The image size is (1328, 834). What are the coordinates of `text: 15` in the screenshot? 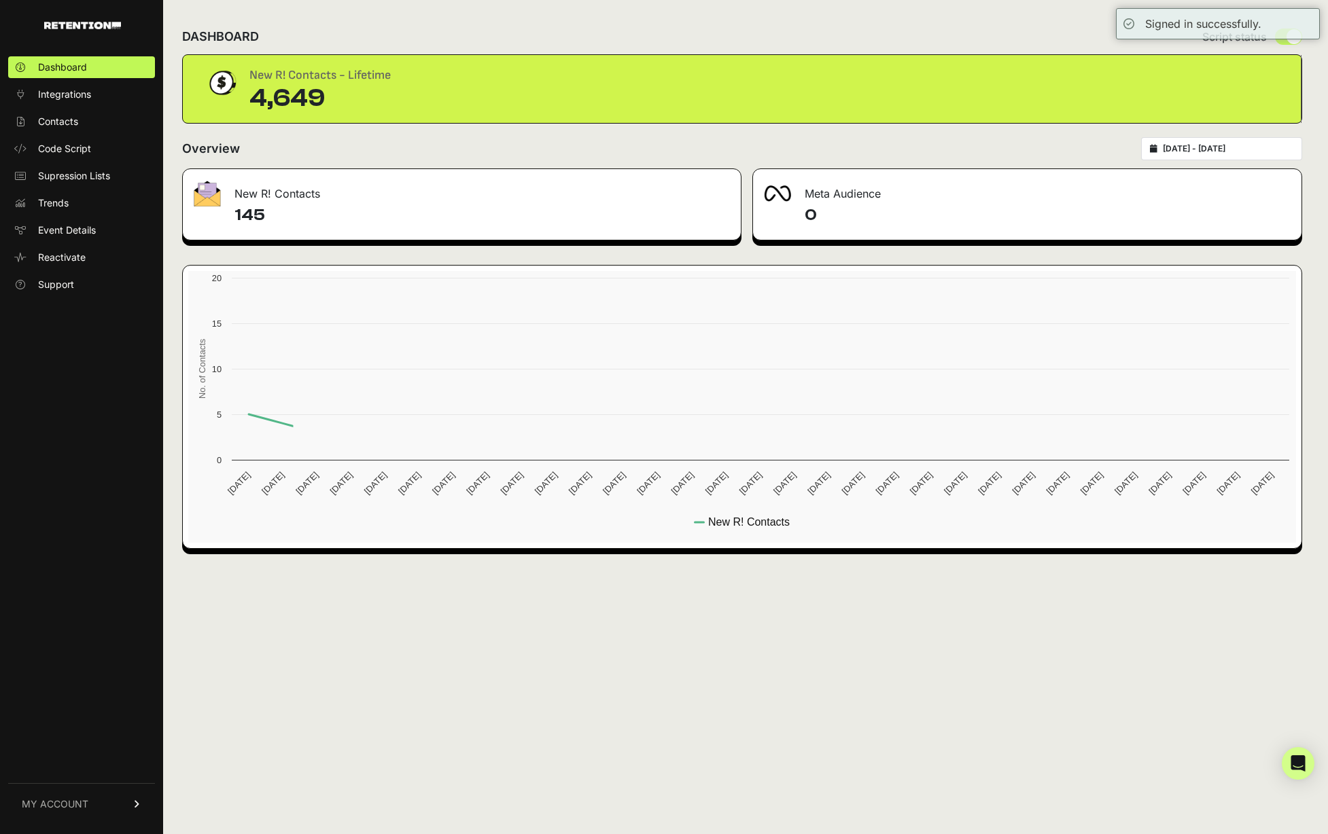 It's located at (217, 323).